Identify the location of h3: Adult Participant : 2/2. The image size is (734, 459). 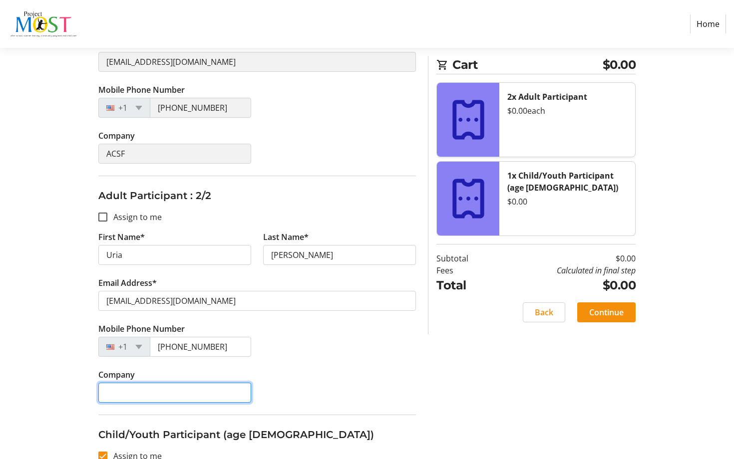
(257, 196).